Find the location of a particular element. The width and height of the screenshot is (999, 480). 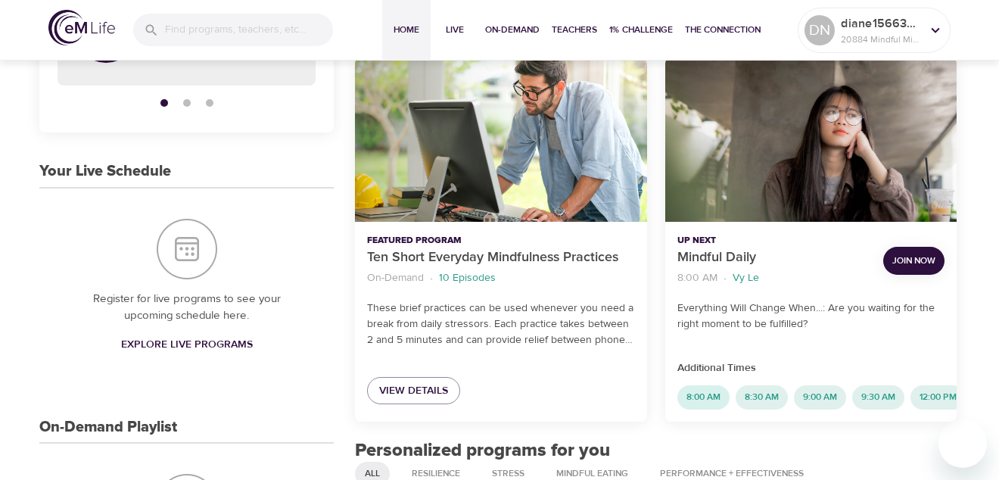

h3: On-Demand Playlist is located at coordinates (108, 427).